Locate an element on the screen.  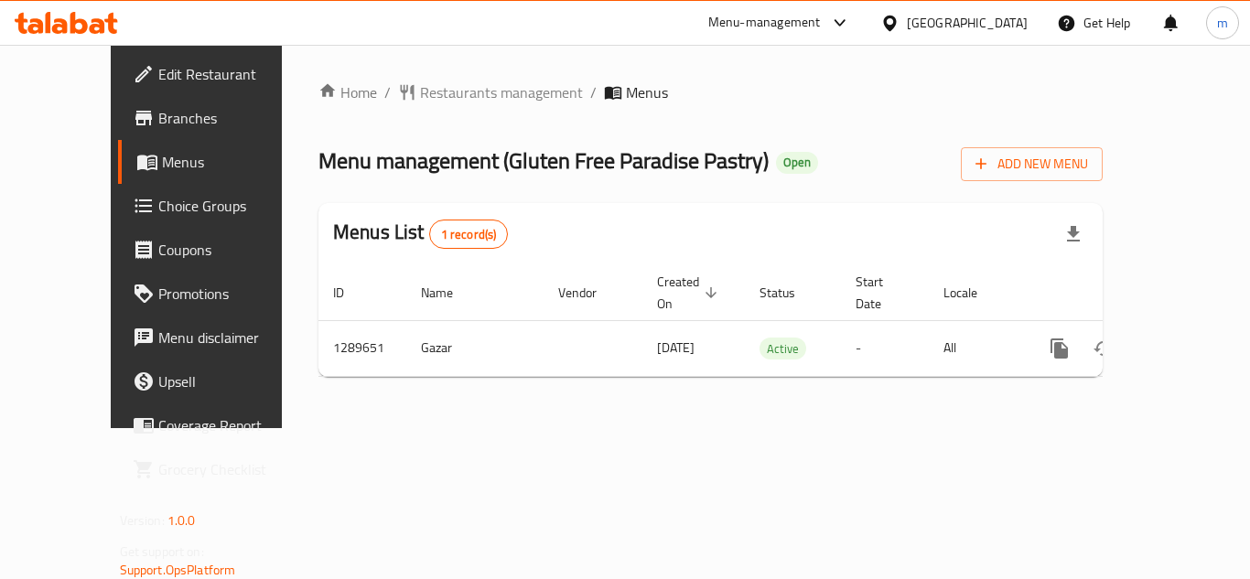
span: m is located at coordinates (1223, 23).